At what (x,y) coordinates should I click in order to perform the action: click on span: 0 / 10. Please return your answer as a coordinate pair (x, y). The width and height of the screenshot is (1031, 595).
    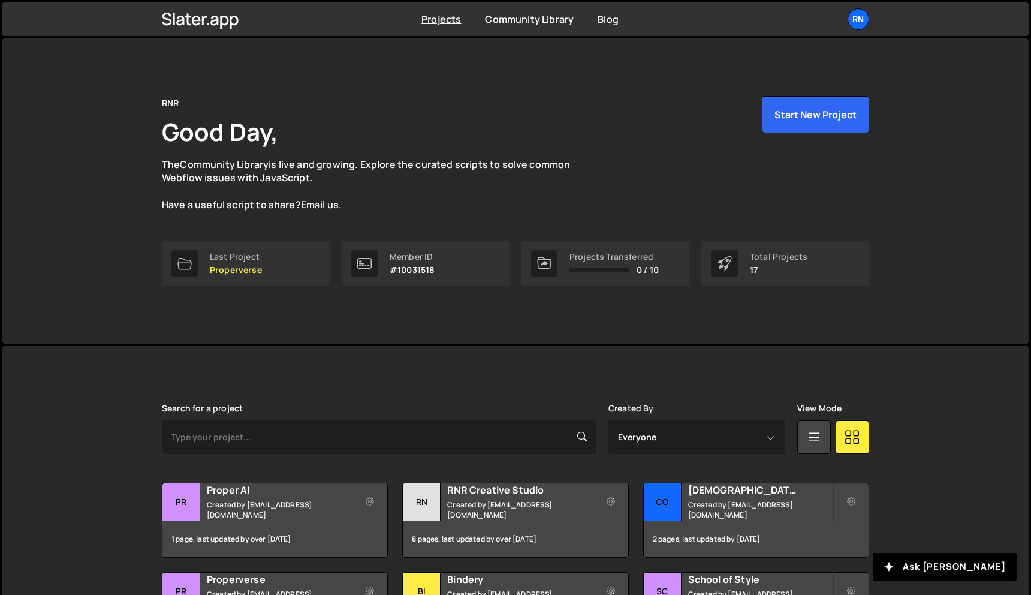
    Looking at the image, I should click on (647, 270).